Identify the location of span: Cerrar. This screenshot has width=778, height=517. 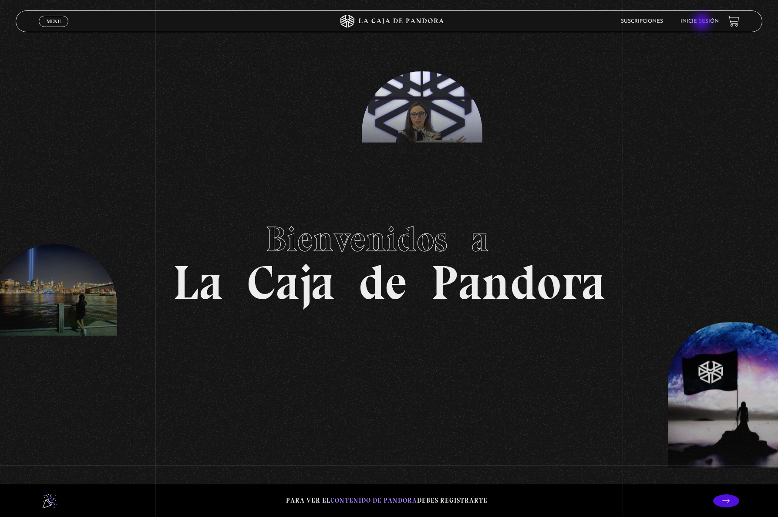
(54, 29).